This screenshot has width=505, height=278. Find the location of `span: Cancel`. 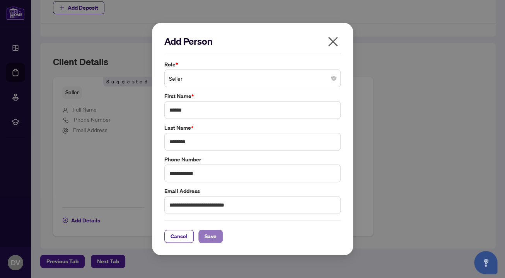

span: Cancel is located at coordinates (179, 237).